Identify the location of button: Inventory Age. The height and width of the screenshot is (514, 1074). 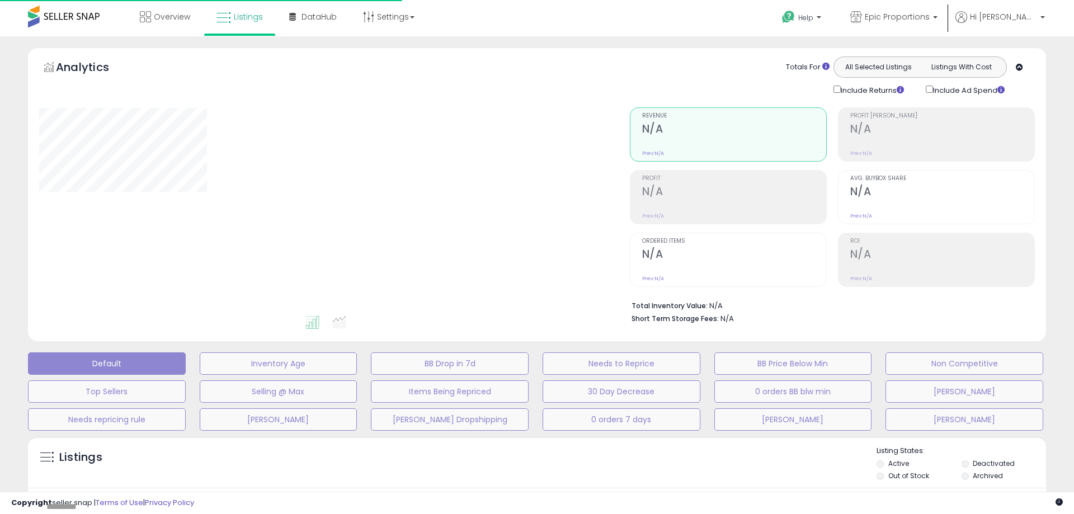
(279, 364).